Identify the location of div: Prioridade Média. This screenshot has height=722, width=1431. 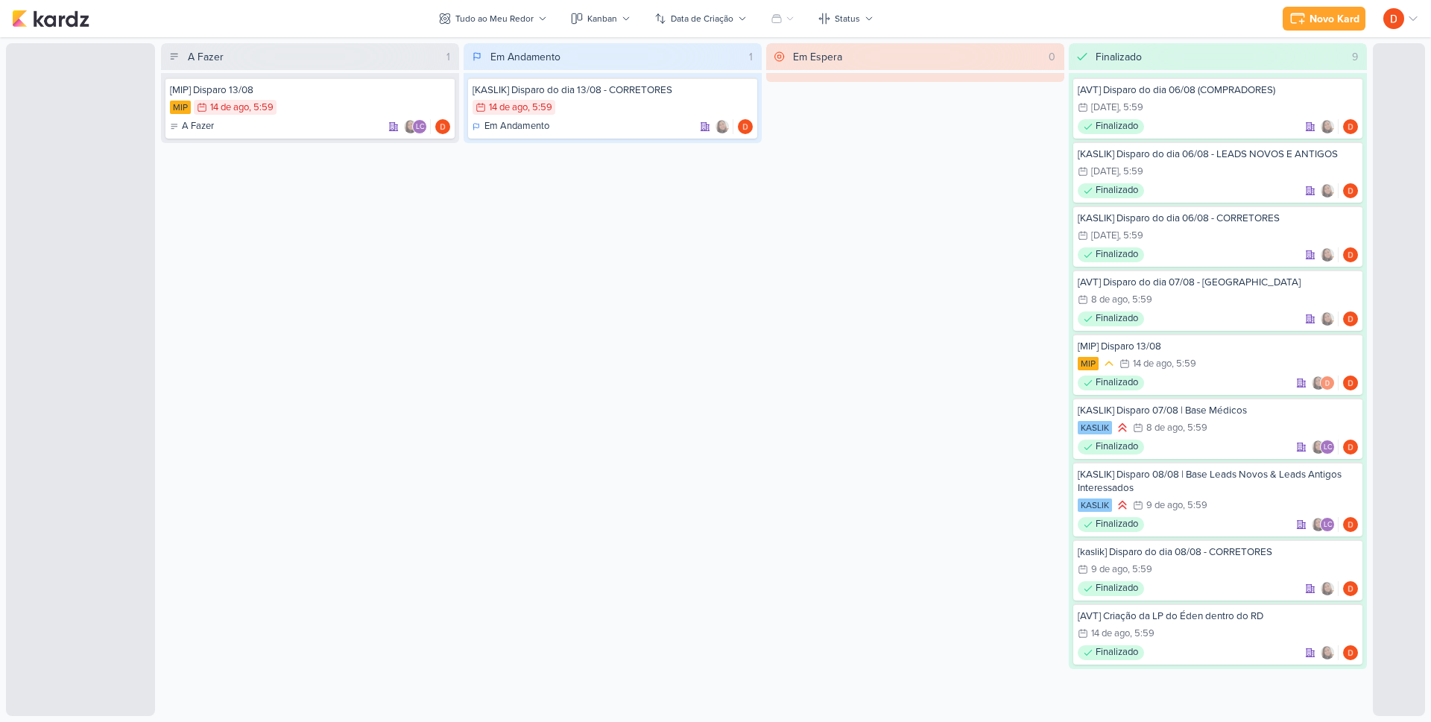
(1109, 364).